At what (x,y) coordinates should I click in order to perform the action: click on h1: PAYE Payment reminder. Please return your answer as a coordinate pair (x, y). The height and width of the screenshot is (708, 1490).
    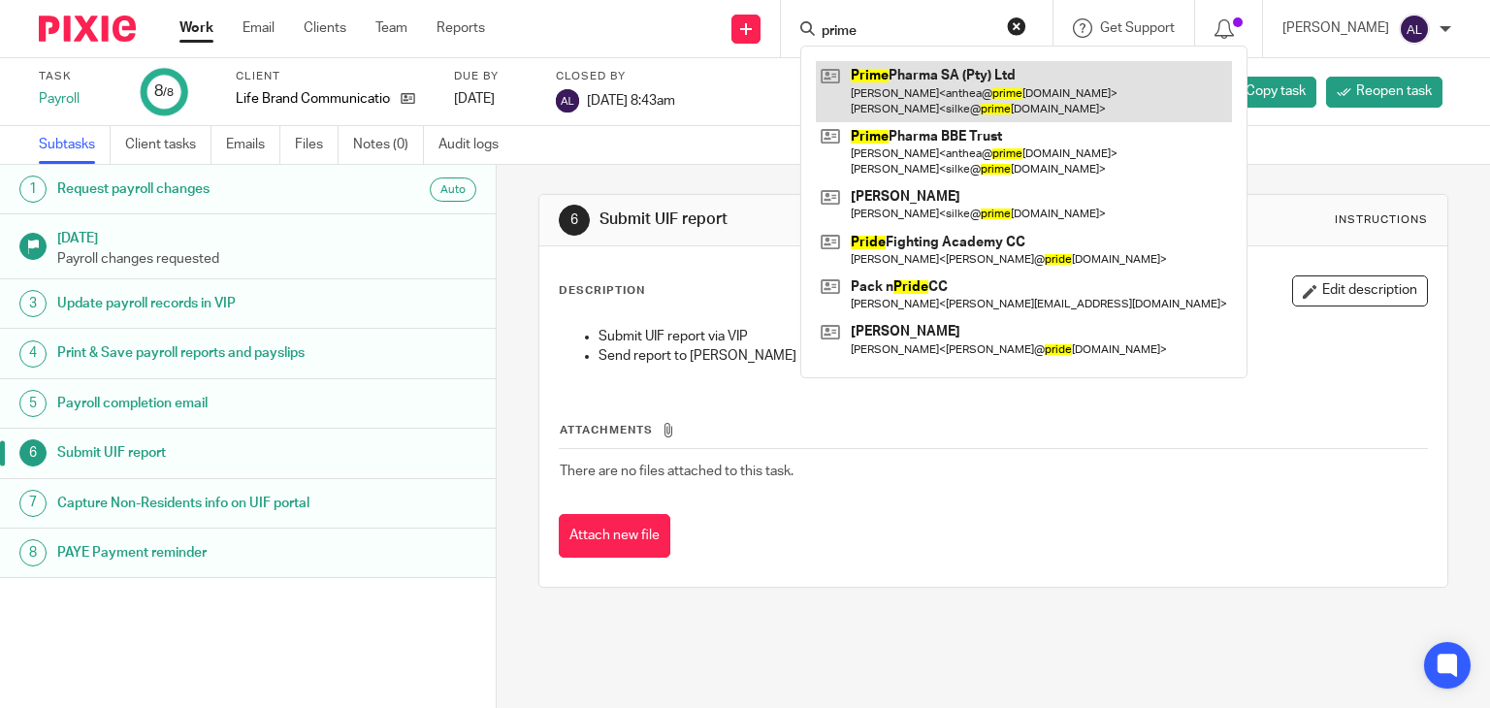
    Looking at the image, I should click on (197, 553).